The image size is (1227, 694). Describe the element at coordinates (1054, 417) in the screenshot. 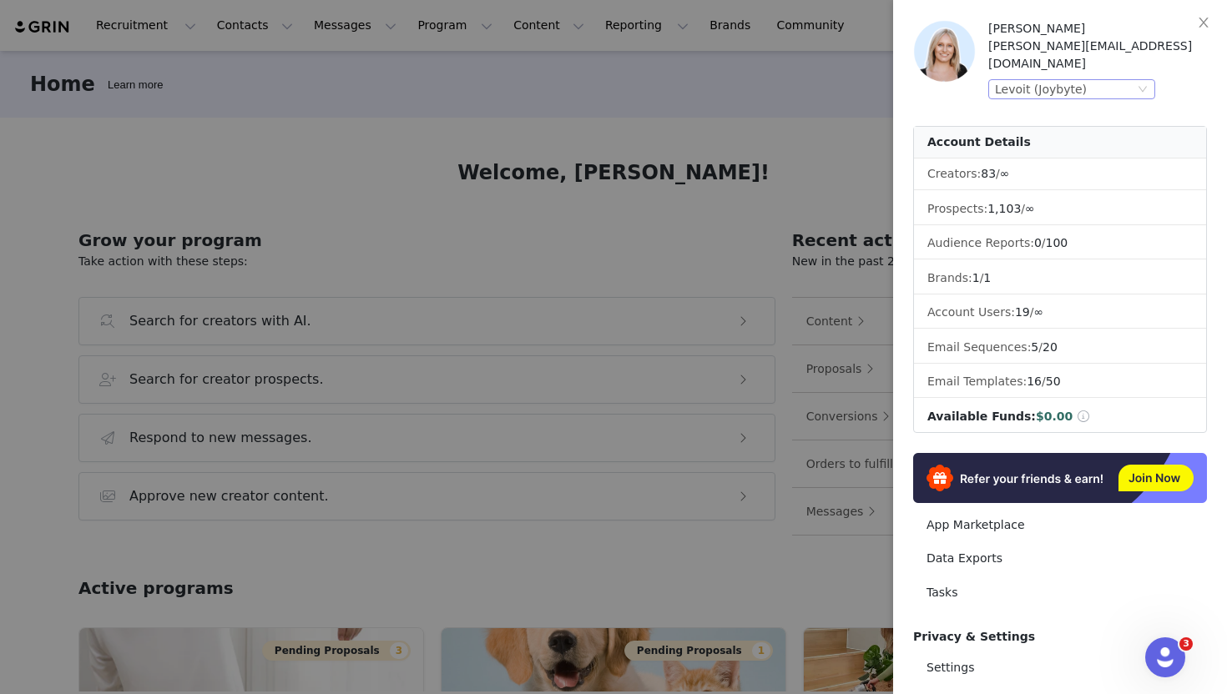

I see `span: $0.00` at that location.